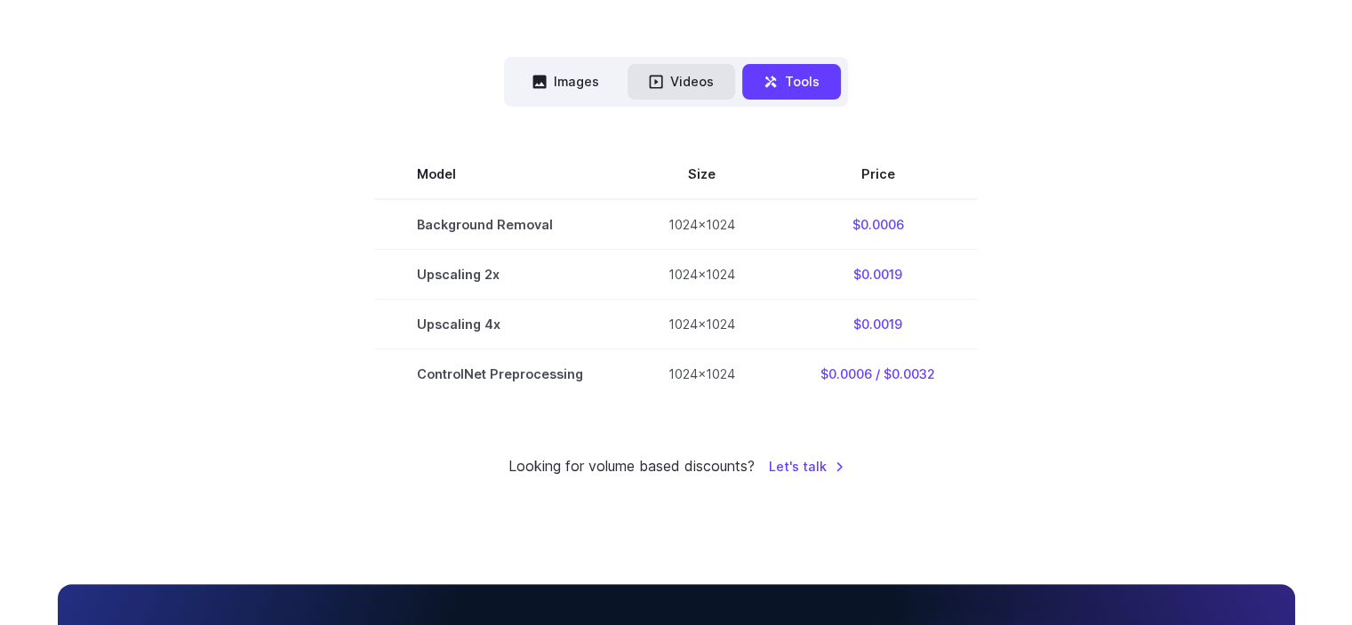  Describe the element at coordinates (565, 81) in the screenshot. I see `button: Images` at that location.